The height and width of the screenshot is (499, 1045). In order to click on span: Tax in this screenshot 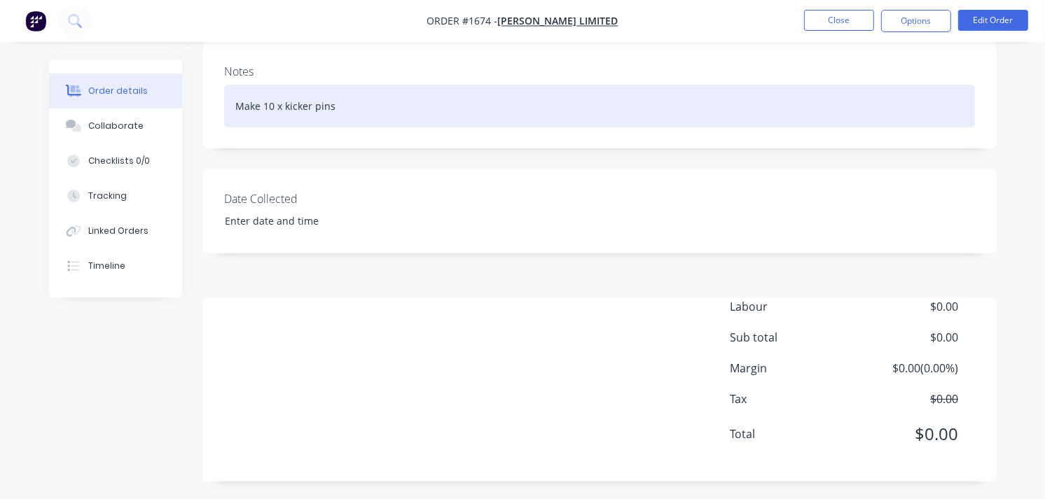, I will do `click(792, 399)`.